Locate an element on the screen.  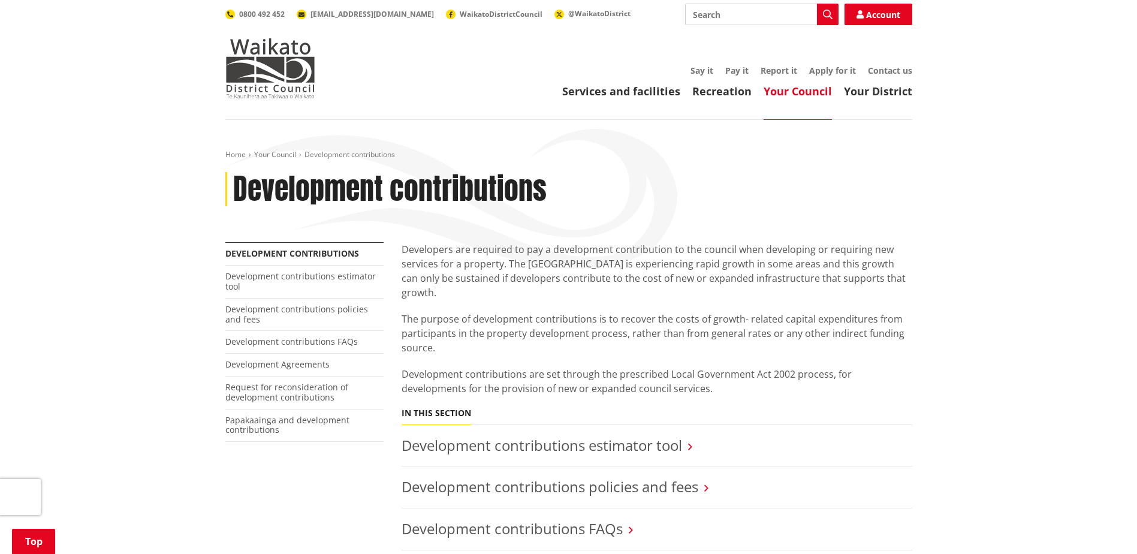
a: @WaikatoDistrict is located at coordinates (592, 13).